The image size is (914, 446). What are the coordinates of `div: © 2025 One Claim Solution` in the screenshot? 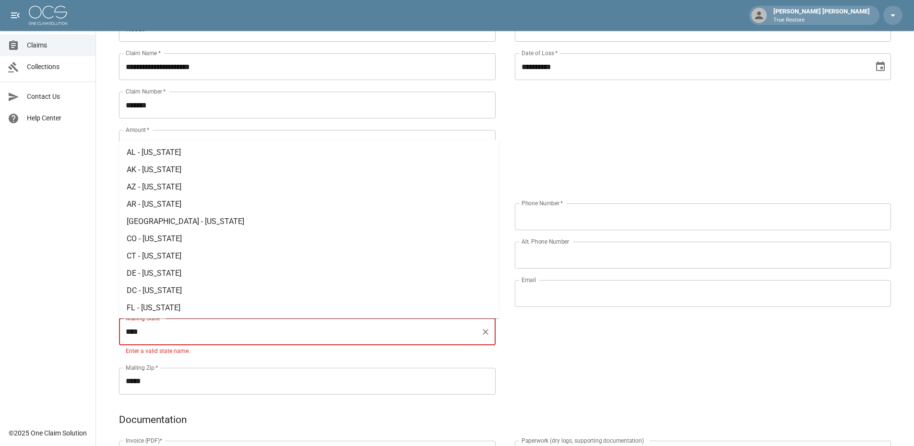 It's located at (47, 433).